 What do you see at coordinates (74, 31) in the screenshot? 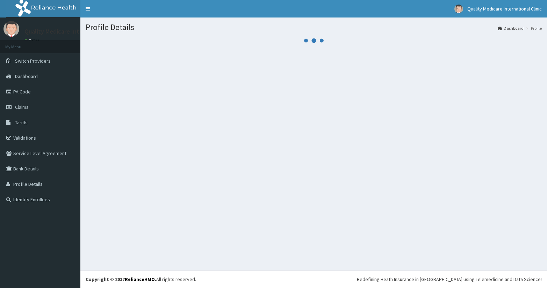
I see `p: Quality Medicare International Clinic` at bounding box center [74, 31].